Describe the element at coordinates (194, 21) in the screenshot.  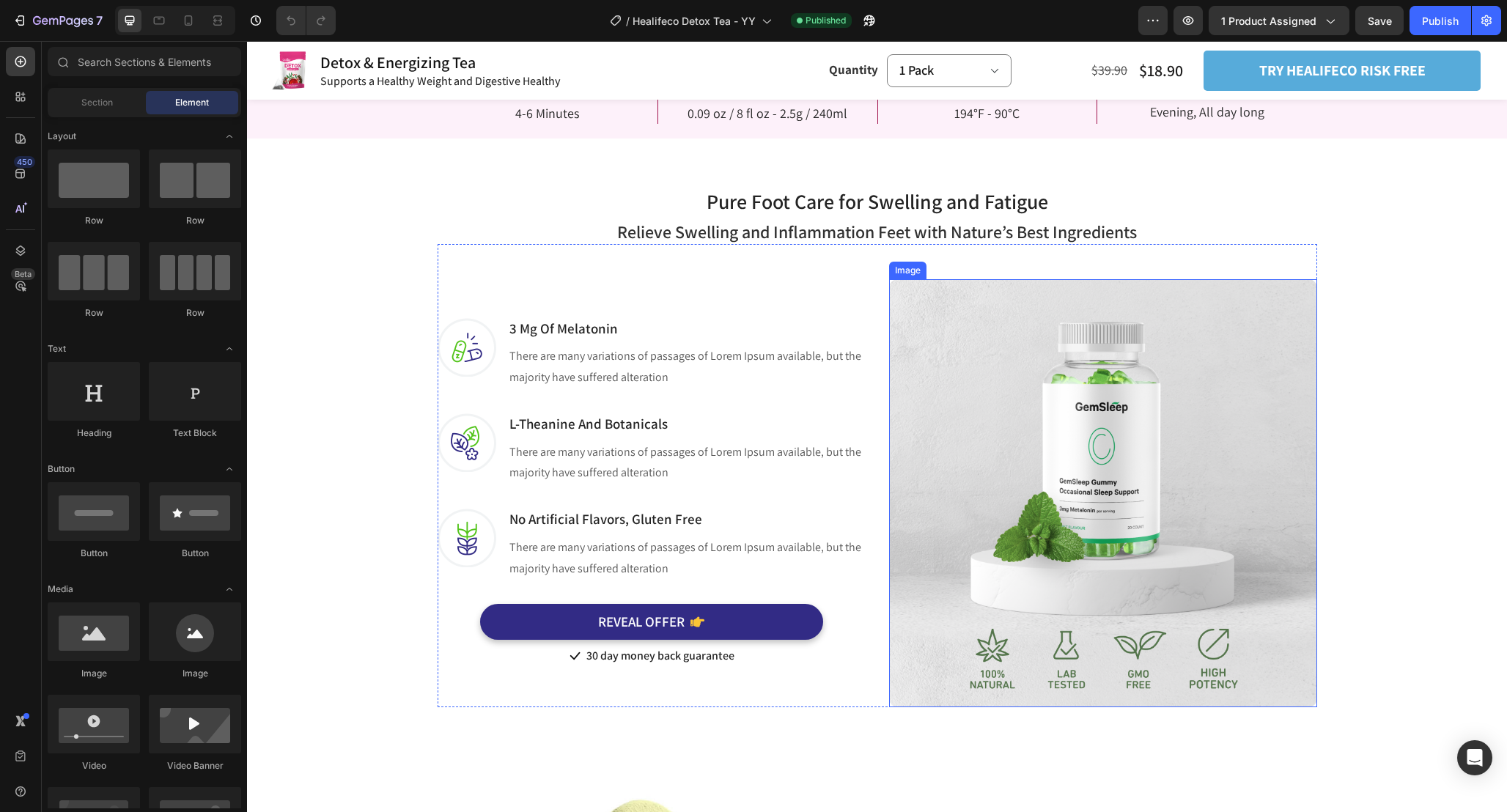
I see `h2: Detox & Energizing Tea` at that location.